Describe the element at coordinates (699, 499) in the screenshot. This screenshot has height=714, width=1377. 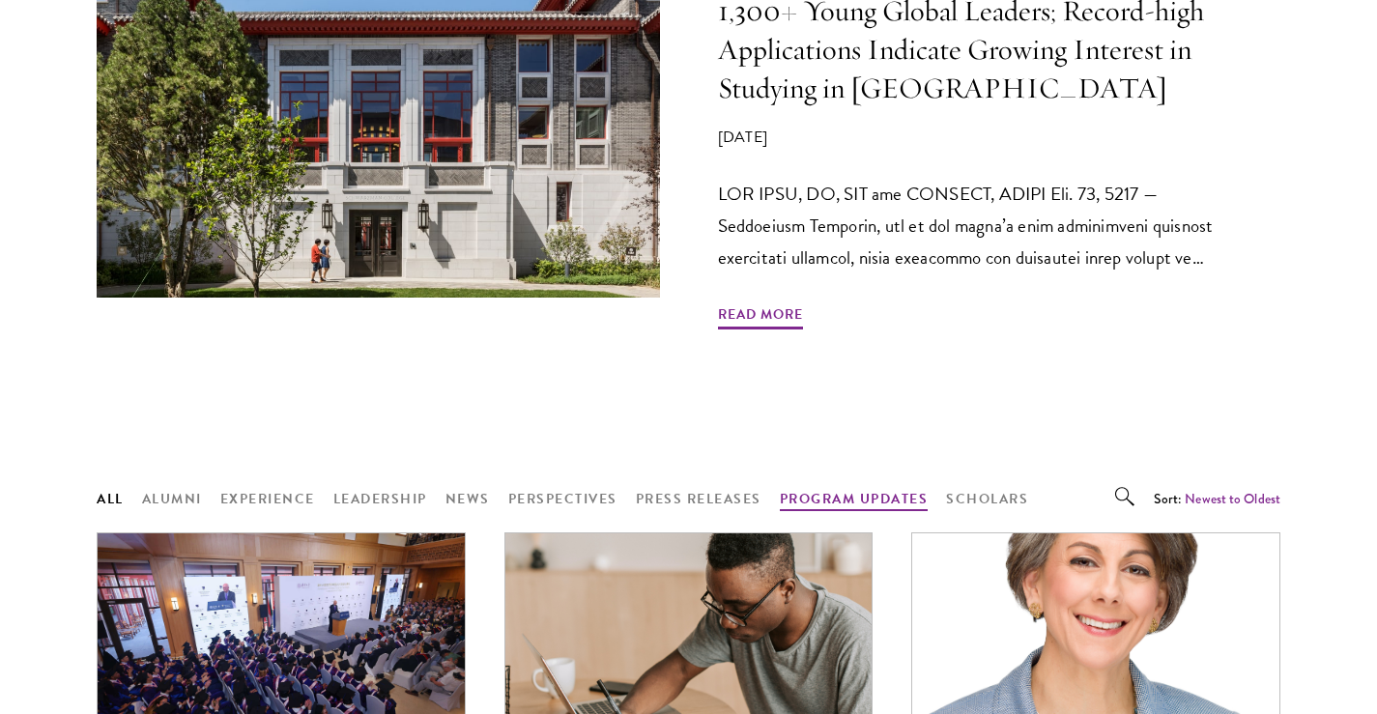
I see `button: Press Releases` at that location.